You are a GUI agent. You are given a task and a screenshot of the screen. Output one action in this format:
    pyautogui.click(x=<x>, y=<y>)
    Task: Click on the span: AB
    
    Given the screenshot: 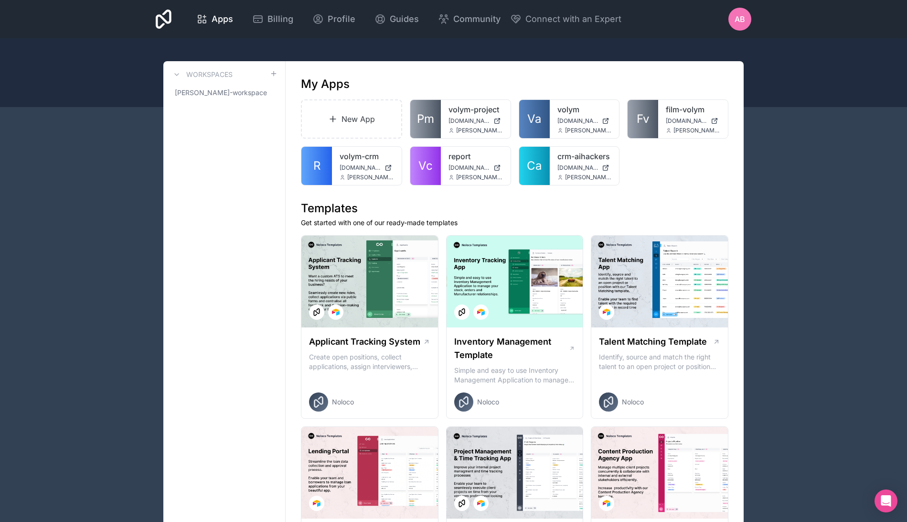 What is the action you would take?
    pyautogui.click(x=740, y=19)
    